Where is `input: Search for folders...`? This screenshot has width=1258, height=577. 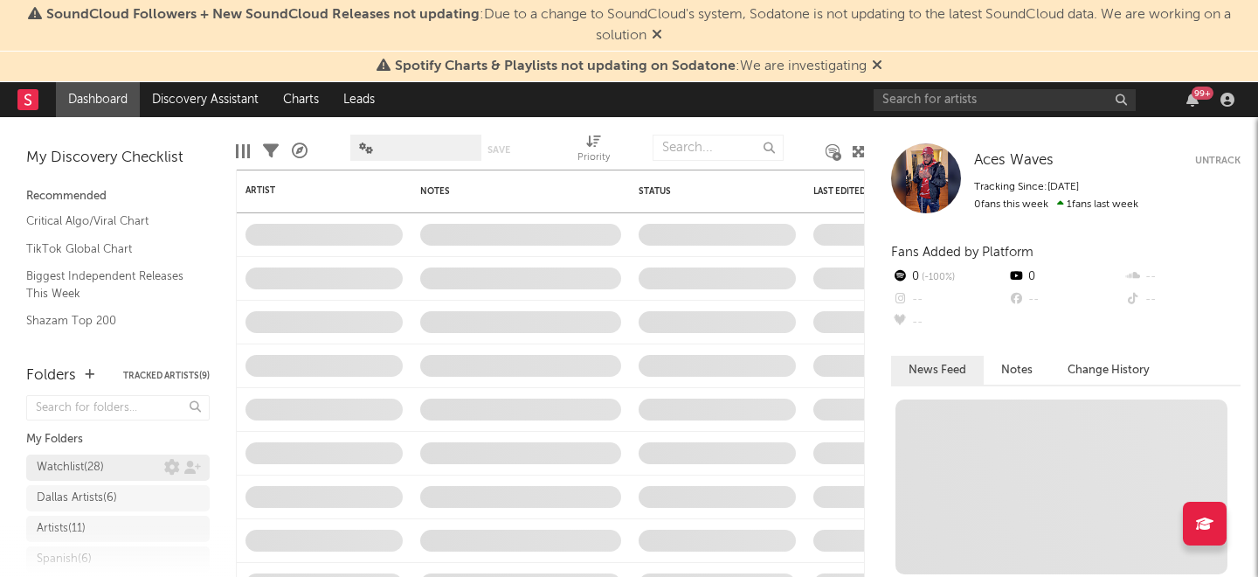
input: Search for folders... is located at coordinates (118, 407).